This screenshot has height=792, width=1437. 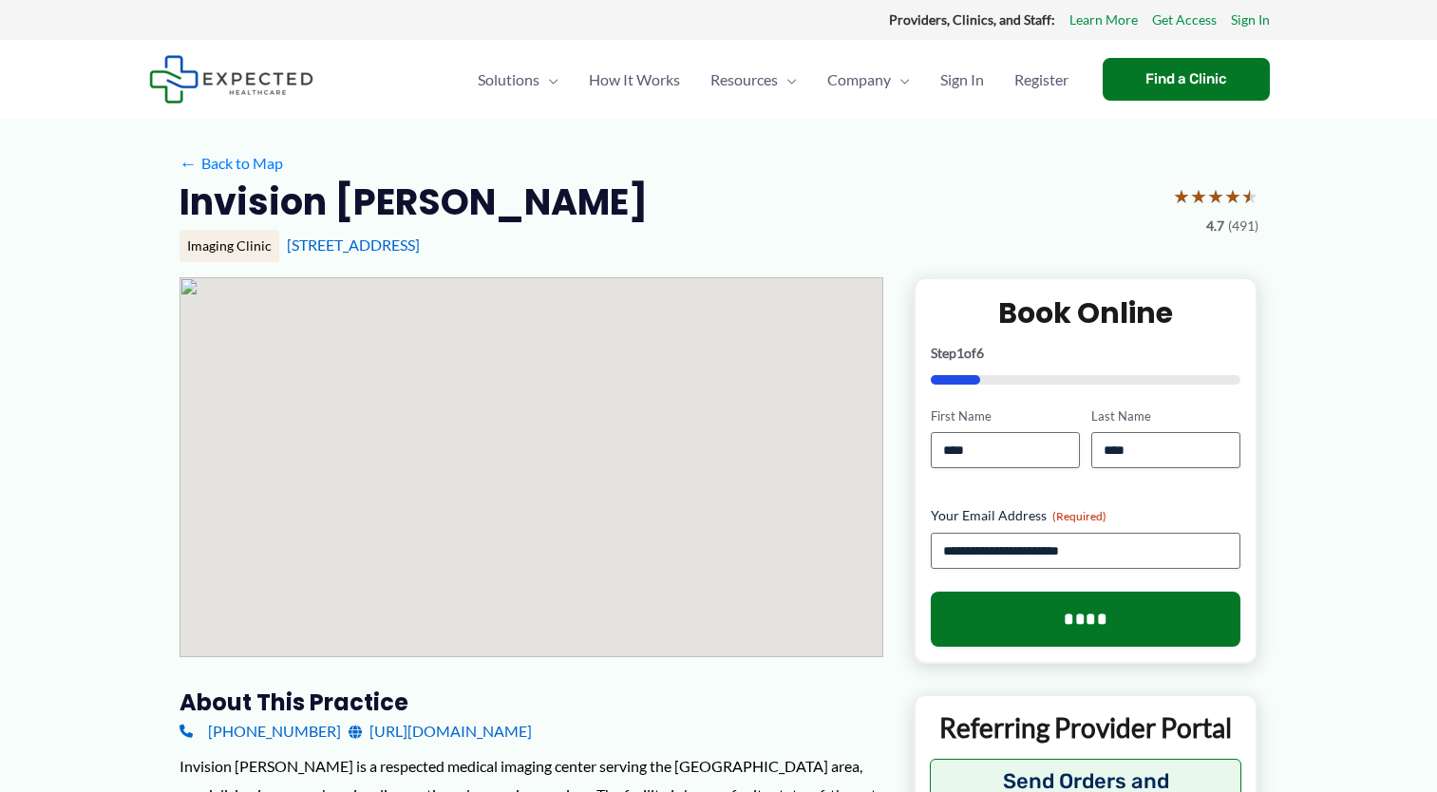 What do you see at coordinates (858, 80) in the screenshot?
I see `span: Company` at bounding box center [858, 80].